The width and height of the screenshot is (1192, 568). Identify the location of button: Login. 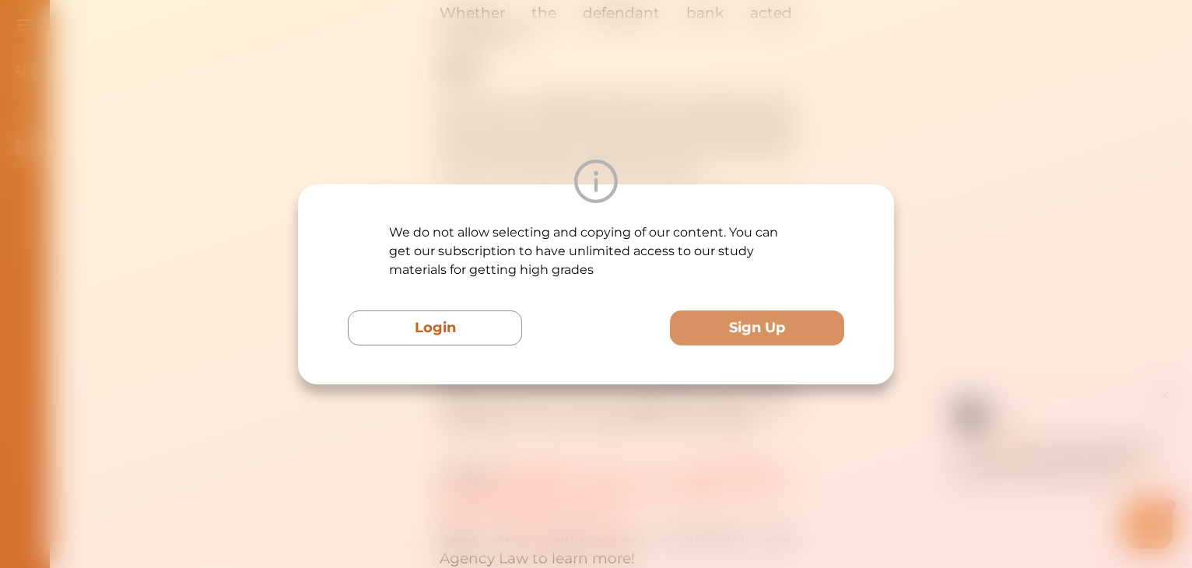
(435, 328).